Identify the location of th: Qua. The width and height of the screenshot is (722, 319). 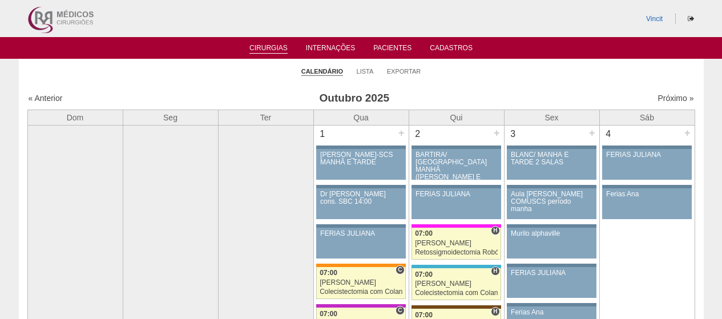
(361, 117).